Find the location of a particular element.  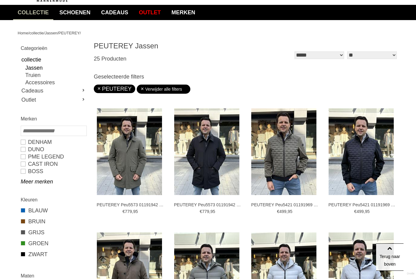

a: BLAUW is located at coordinates (53, 211).